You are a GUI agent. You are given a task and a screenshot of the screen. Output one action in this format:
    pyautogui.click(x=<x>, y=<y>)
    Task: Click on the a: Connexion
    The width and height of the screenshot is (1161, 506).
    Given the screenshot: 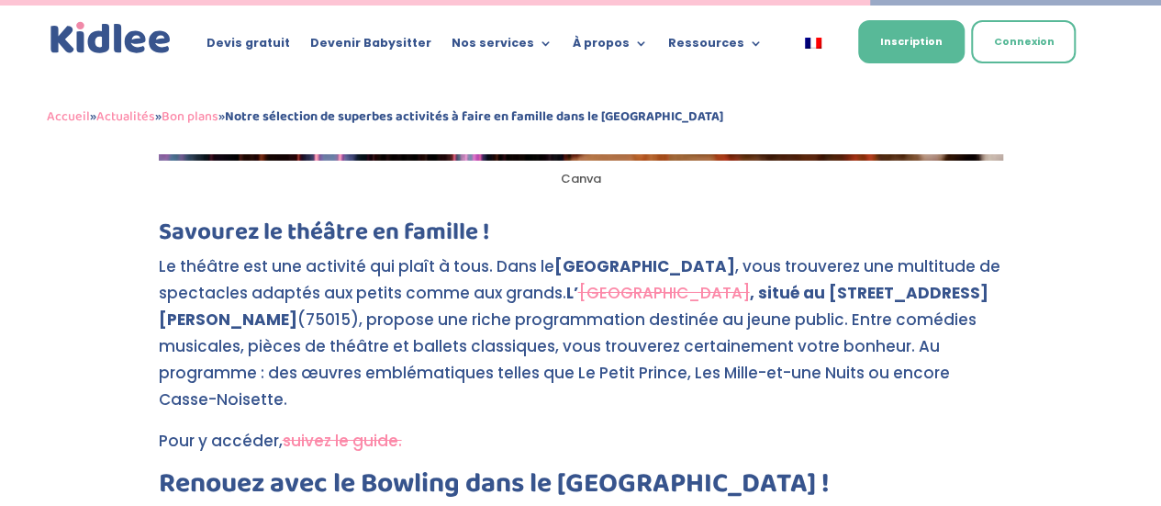 What is the action you would take?
    pyautogui.click(x=1023, y=41)
    